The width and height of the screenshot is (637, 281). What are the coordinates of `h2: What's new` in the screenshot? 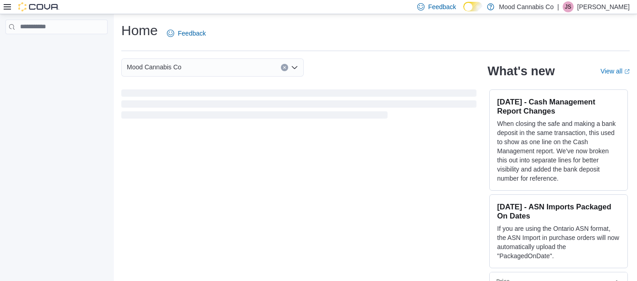 It's located at (521, 71).